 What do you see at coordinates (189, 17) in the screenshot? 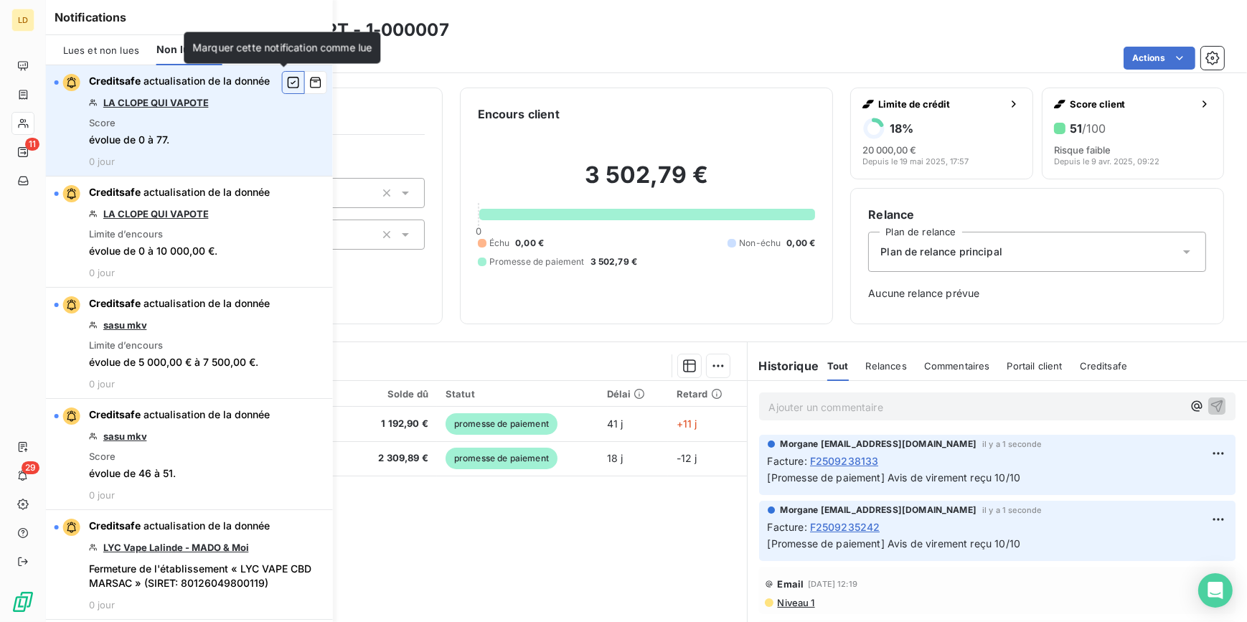
I see `h6: Notifications` at bounding box center [189, 17].